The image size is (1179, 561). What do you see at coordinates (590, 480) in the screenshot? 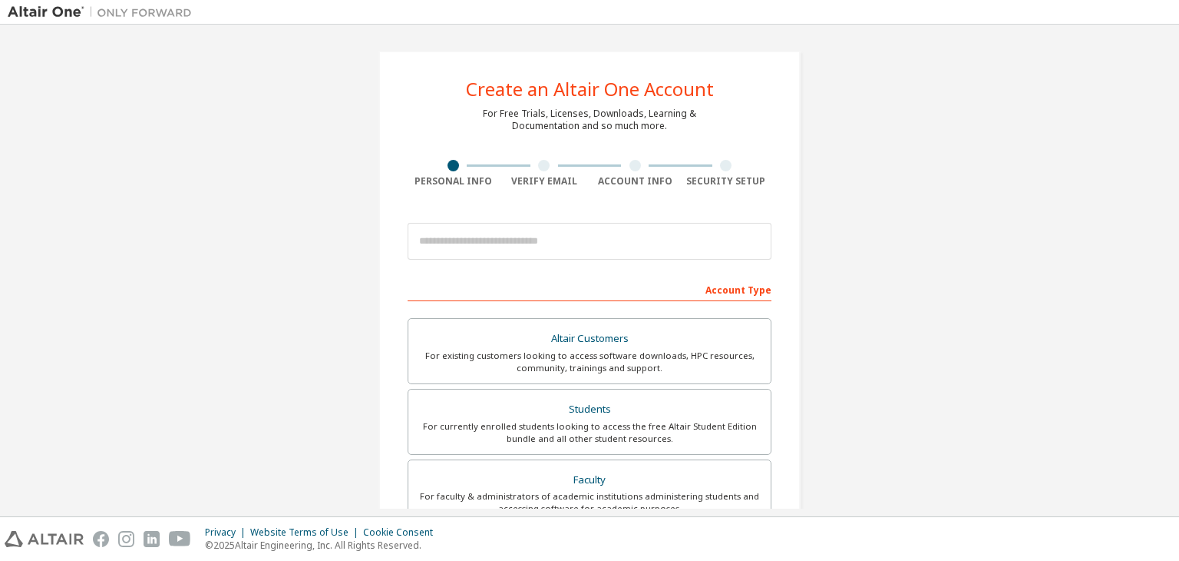
I see `div: Faculty` at bounding box center [590, 480].